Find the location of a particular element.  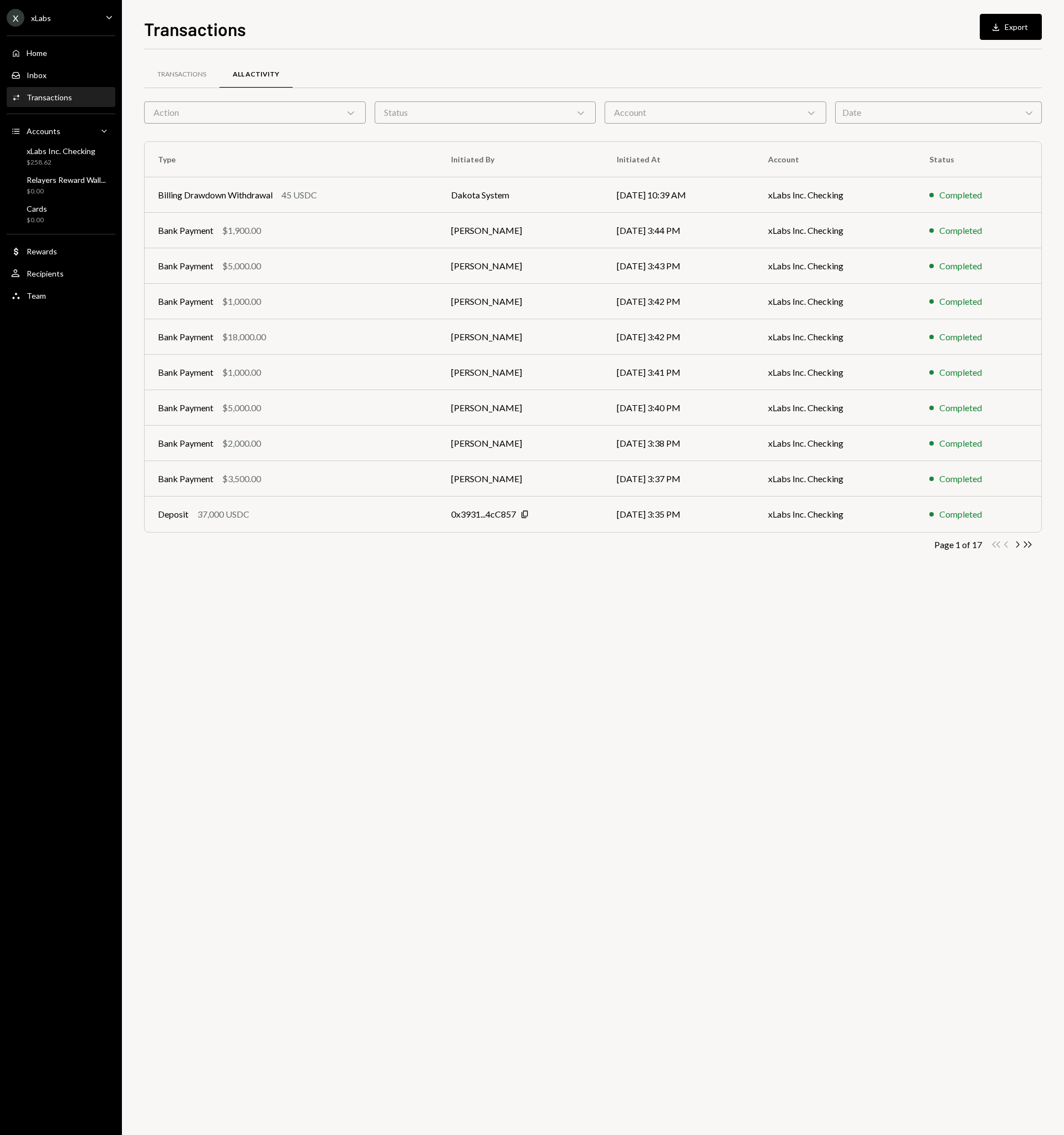

div: Account is located at coordinates (716, 112).